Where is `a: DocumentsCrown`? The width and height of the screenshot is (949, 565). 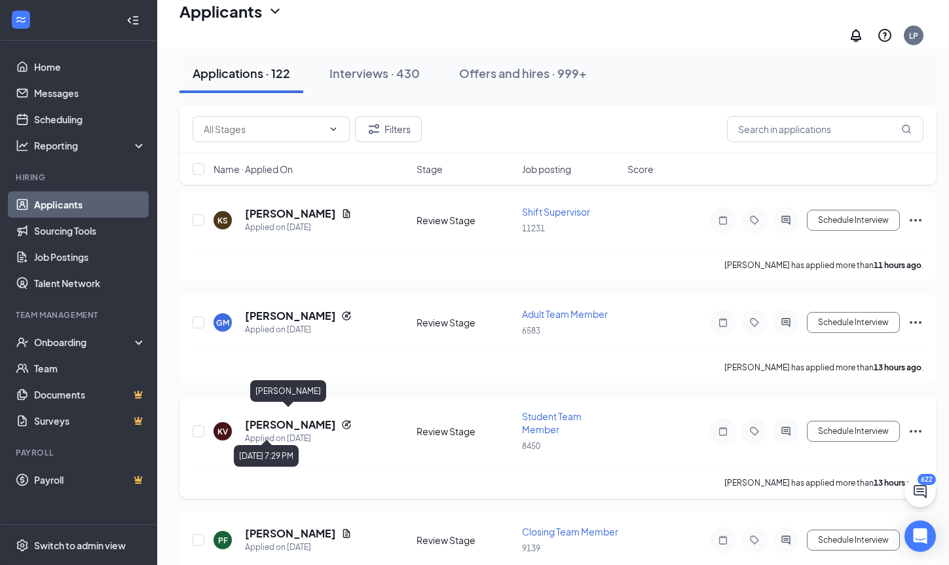 a: DocumentsCrown is located at coordinates (90, 394).